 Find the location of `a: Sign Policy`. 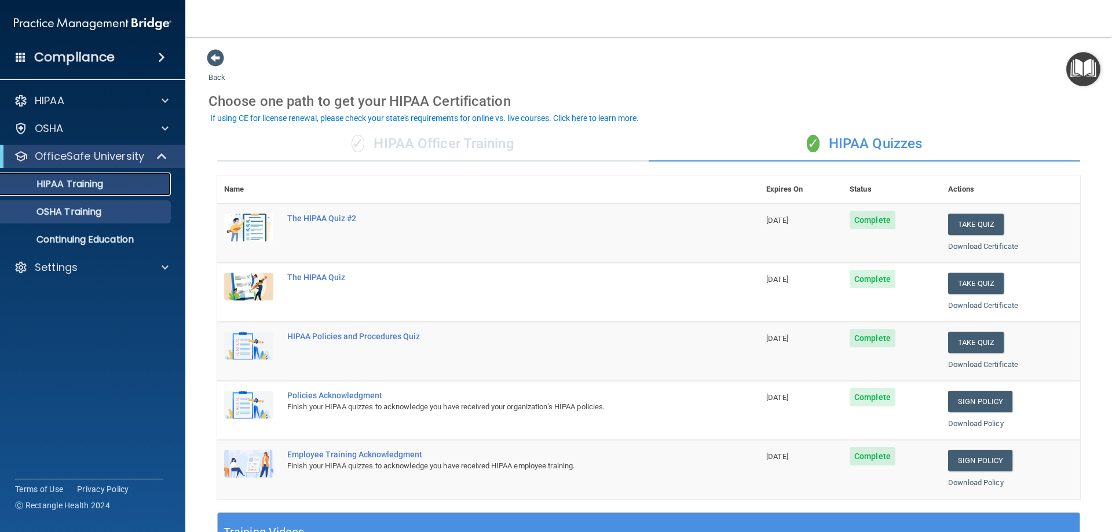

a: Sign Policy is located at coordinates (980, 402).